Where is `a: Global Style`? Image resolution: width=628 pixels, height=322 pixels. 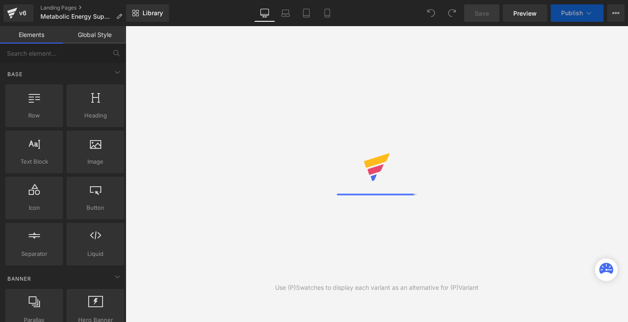 a: Global Style is located at coordinates (94, 35).